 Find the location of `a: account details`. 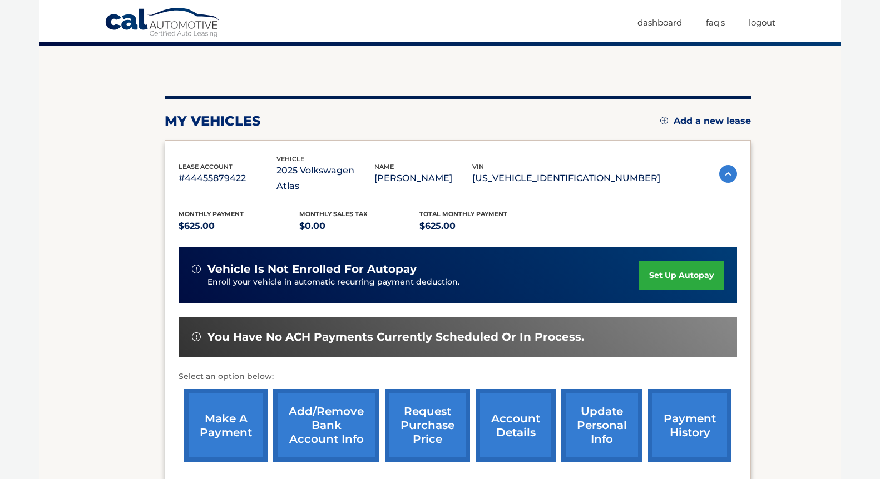

a: account details is located at coordinates (516, 425).